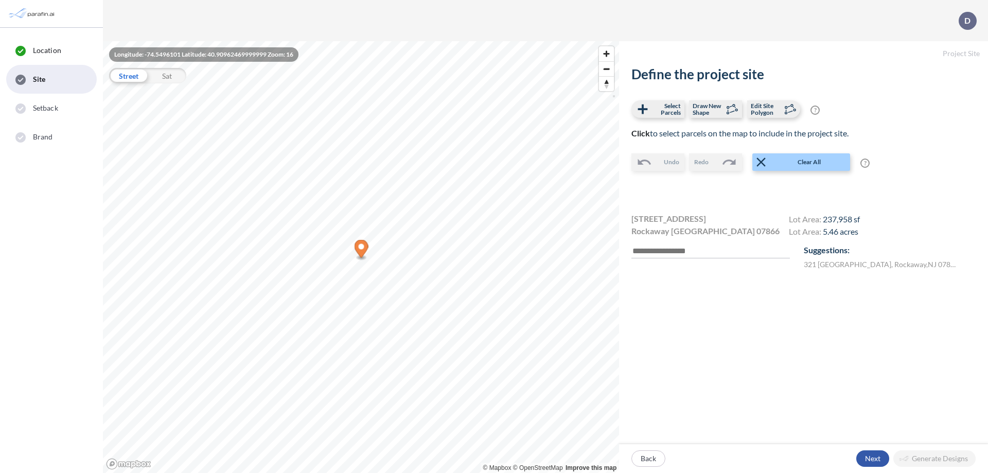 The height and width of the screenshot is (473, 988). Describe the element at coordinates (591, 468) in the screenshot. I see `a: Improve this map` at that location.